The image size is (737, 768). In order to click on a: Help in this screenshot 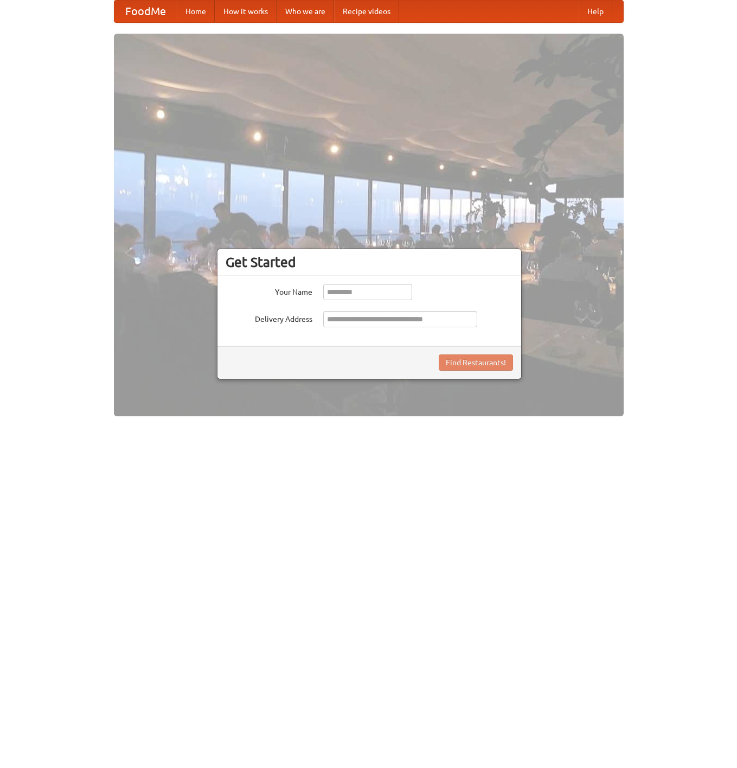, I will do `click(596, 11)`.